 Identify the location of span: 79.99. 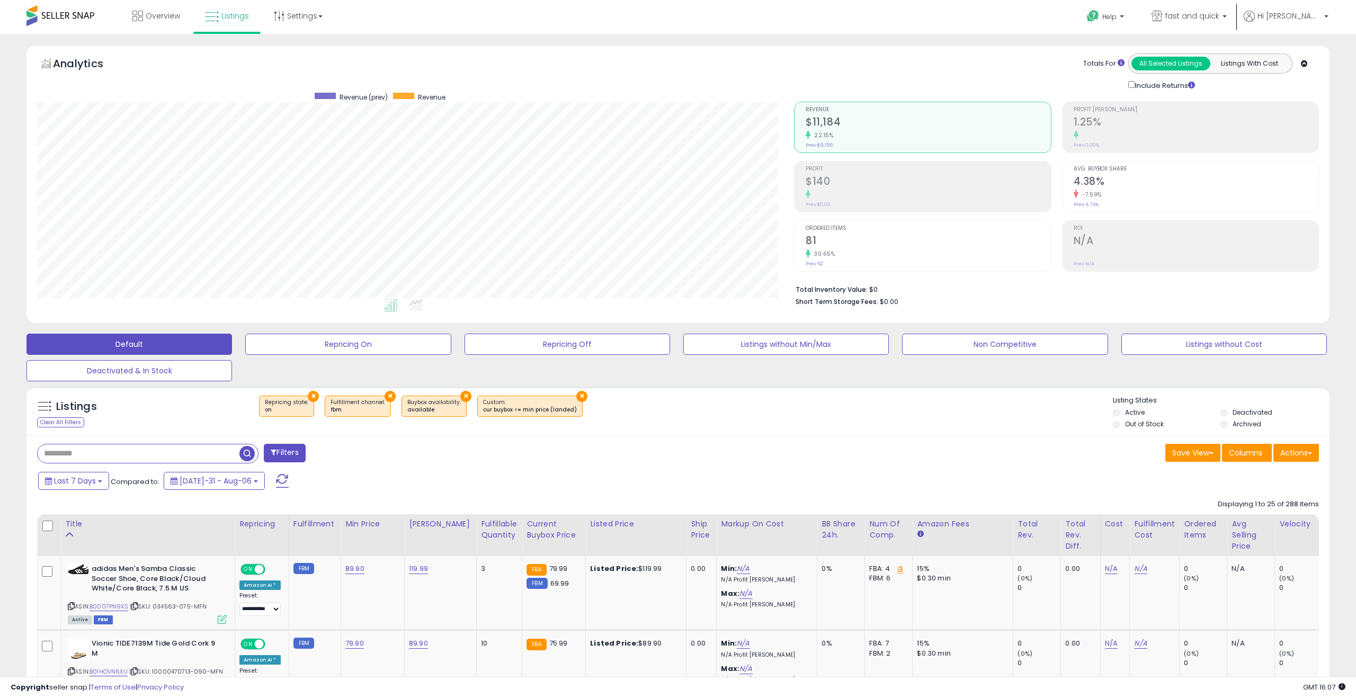
(558, 568).